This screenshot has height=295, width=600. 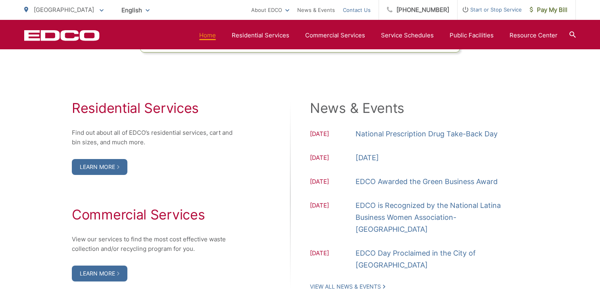 I want to click on a: Residential Services, so click(x=261, y=35).